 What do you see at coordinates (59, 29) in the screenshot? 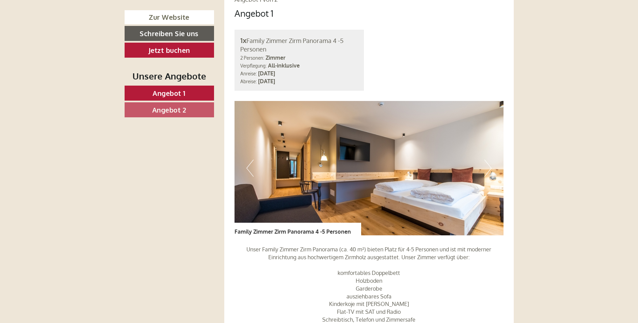
I see `div: Guten Tag, wie können wir Ihnen helfen?` at bounding box center [59, 29].